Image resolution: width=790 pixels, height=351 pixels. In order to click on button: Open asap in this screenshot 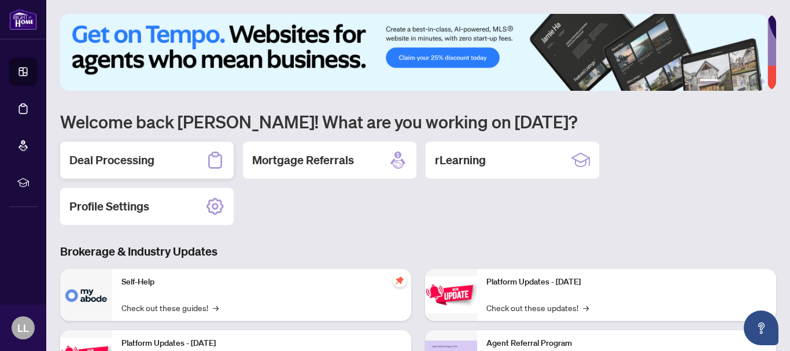, I will do `click(761, 328)`.